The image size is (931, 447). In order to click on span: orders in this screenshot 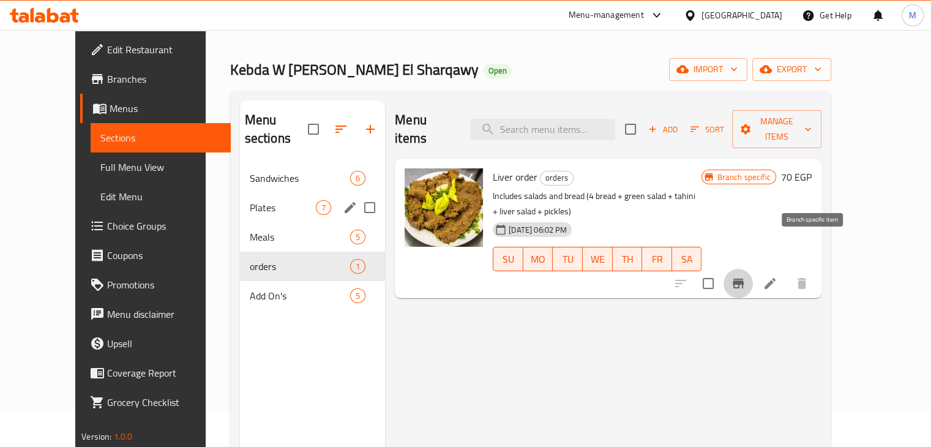, I will do `click(556, 177)`.